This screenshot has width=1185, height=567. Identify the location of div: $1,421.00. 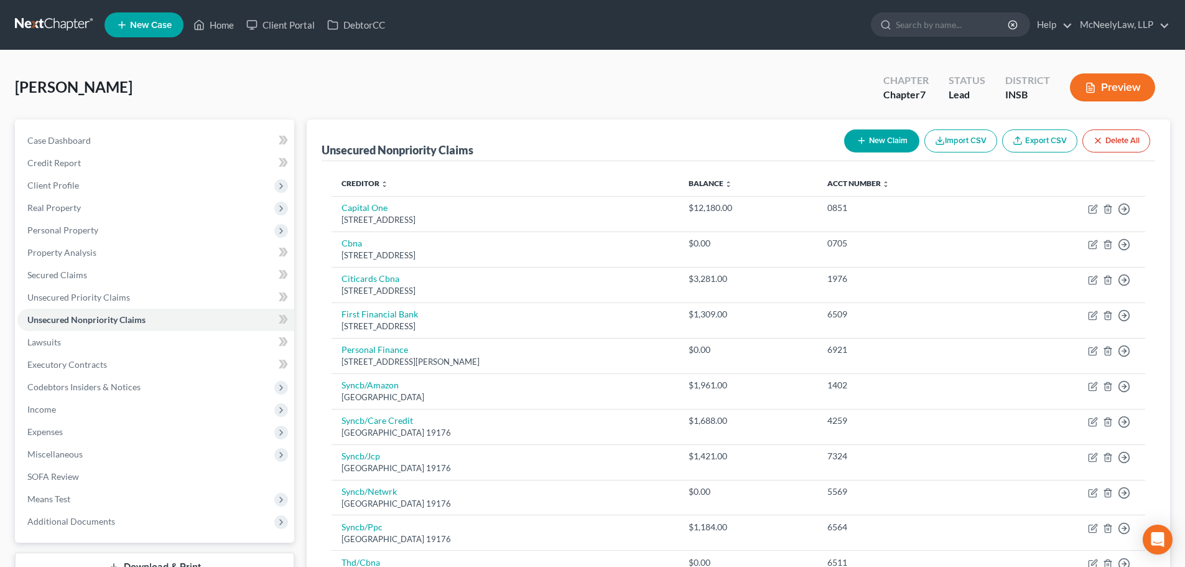
(748, 456).